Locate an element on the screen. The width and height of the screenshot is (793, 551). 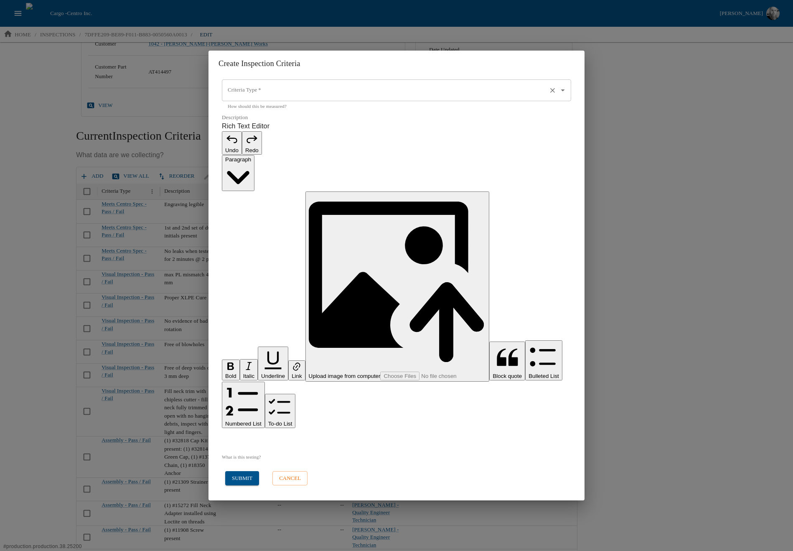
span: Paragraph is located at coordinates (238, 159).